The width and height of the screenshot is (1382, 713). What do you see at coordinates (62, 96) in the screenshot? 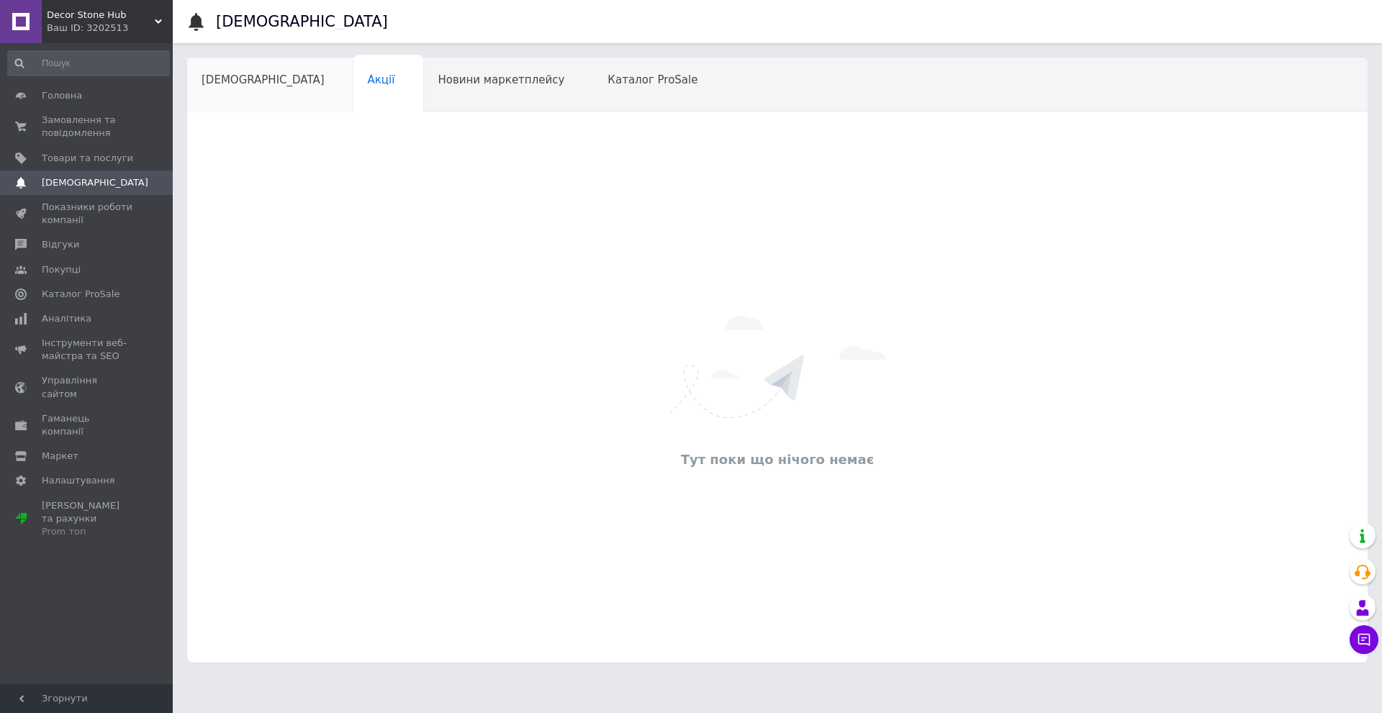
I see `span: Головна` at bounding box center [62, 96].